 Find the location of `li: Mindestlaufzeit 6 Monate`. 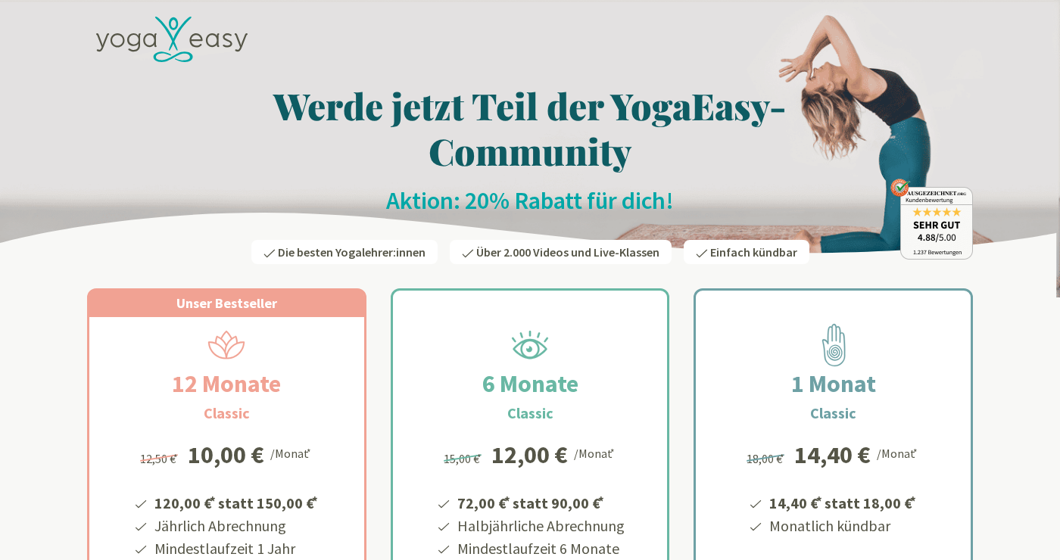

li: Mindestlaufzeit 6 Monate is located at coordinates (540, 549).